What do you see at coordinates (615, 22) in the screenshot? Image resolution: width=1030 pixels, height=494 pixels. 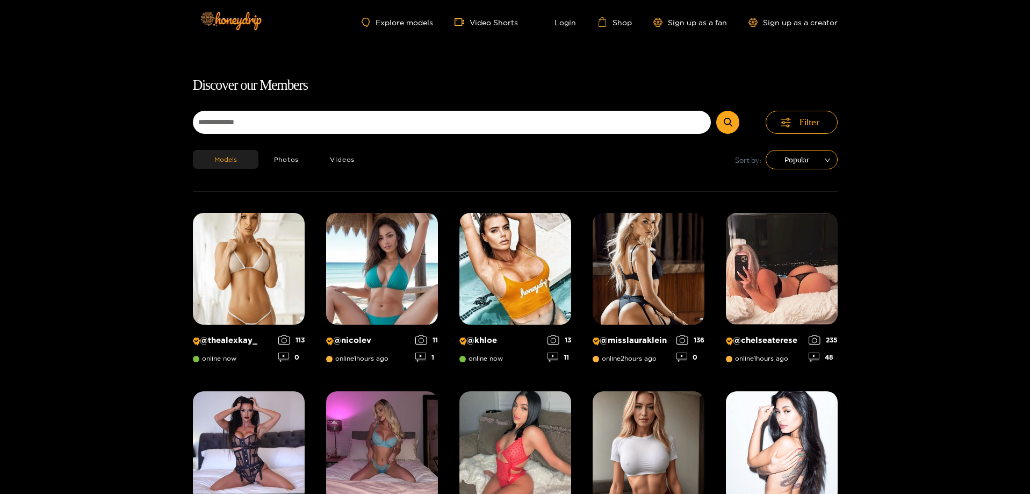 I see `a: Shop` at bounding box center [615, 22].